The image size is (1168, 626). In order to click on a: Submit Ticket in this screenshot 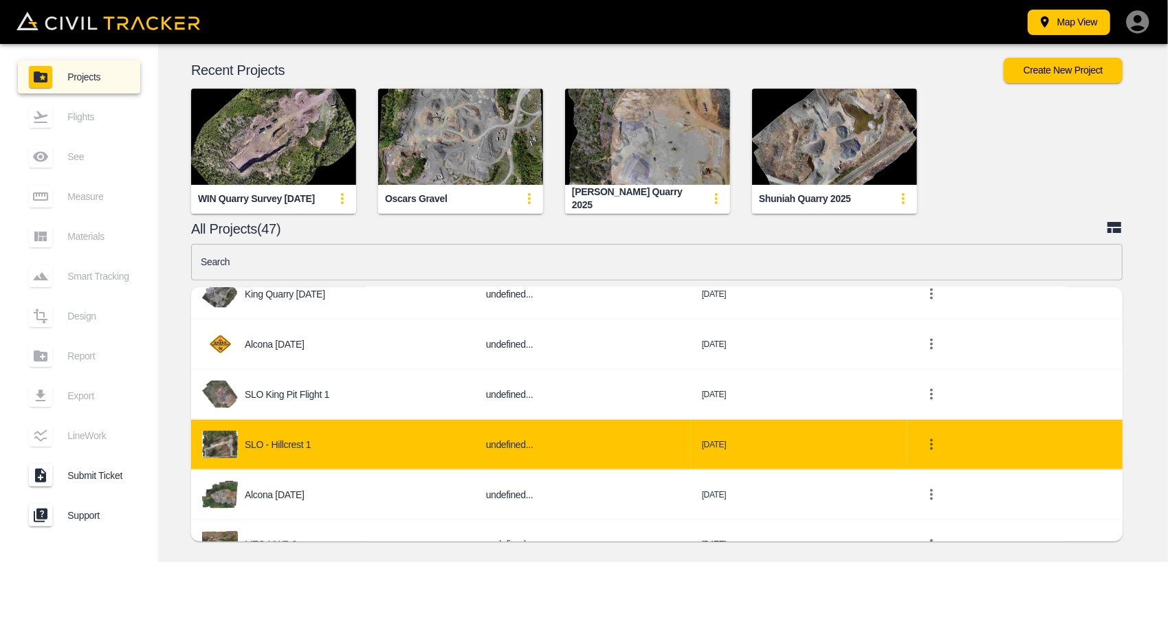, I will do `click(79, 476)`.